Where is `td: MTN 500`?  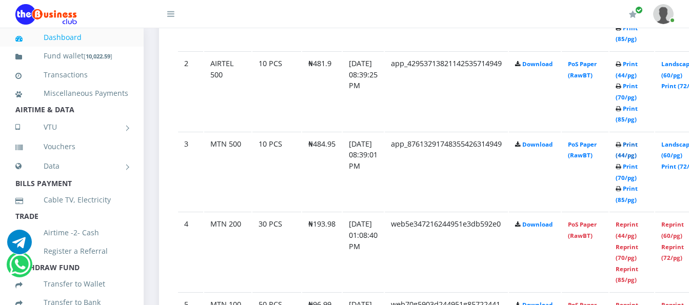 td: MTN 500 is located at coordinates (228, 171).